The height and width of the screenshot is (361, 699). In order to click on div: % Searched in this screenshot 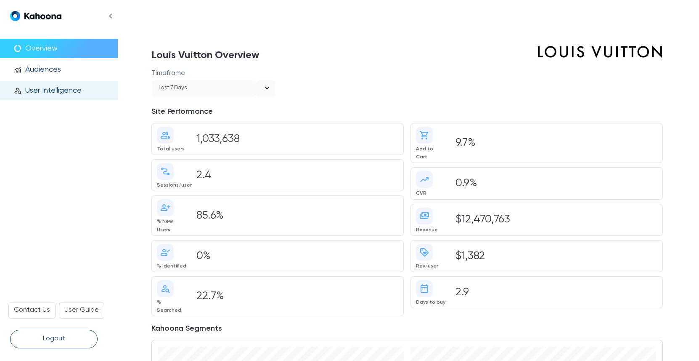, I will do `click(172, 306)`.